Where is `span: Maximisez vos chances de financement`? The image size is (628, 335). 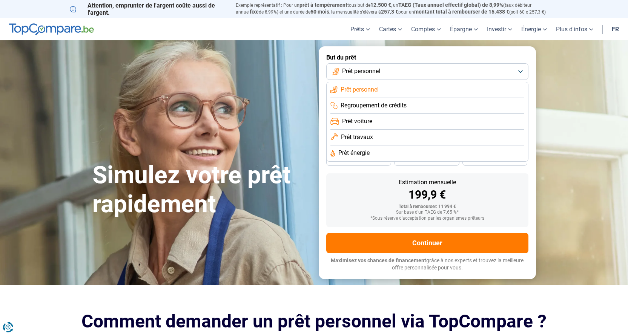
span: Maximisez vos chances de financement is located at coordinates (378, 261).